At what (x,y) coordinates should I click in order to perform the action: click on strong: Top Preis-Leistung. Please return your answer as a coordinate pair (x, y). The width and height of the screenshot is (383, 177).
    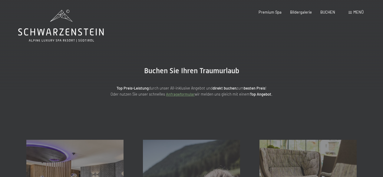
    Looking at the image, I should click on (133, 88).